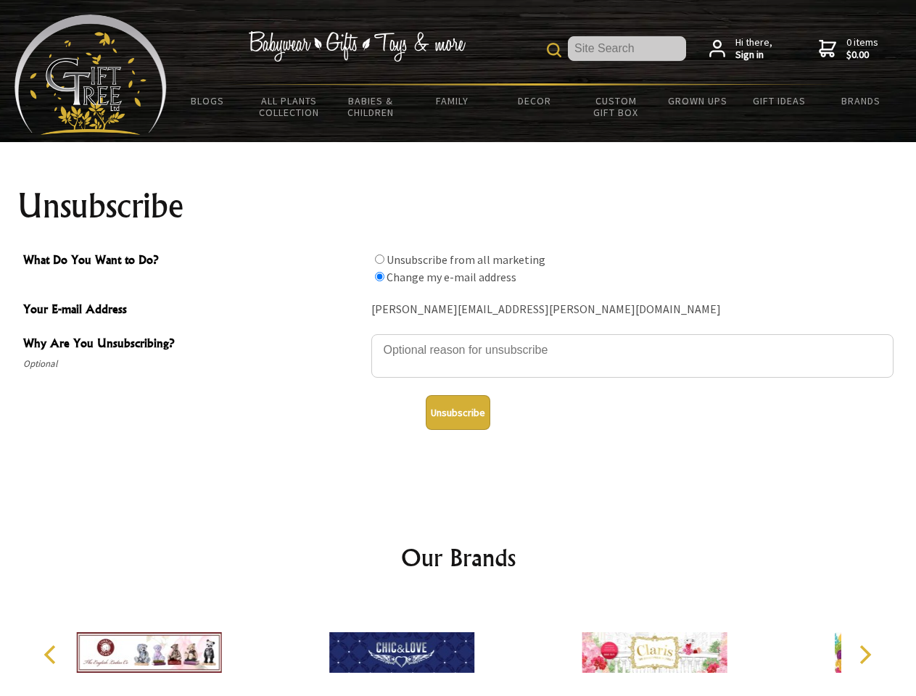  What do you see at coordinates (207, 101) in the screenshot?
I see `a: BLOGS` at bounding box center [207, 101].